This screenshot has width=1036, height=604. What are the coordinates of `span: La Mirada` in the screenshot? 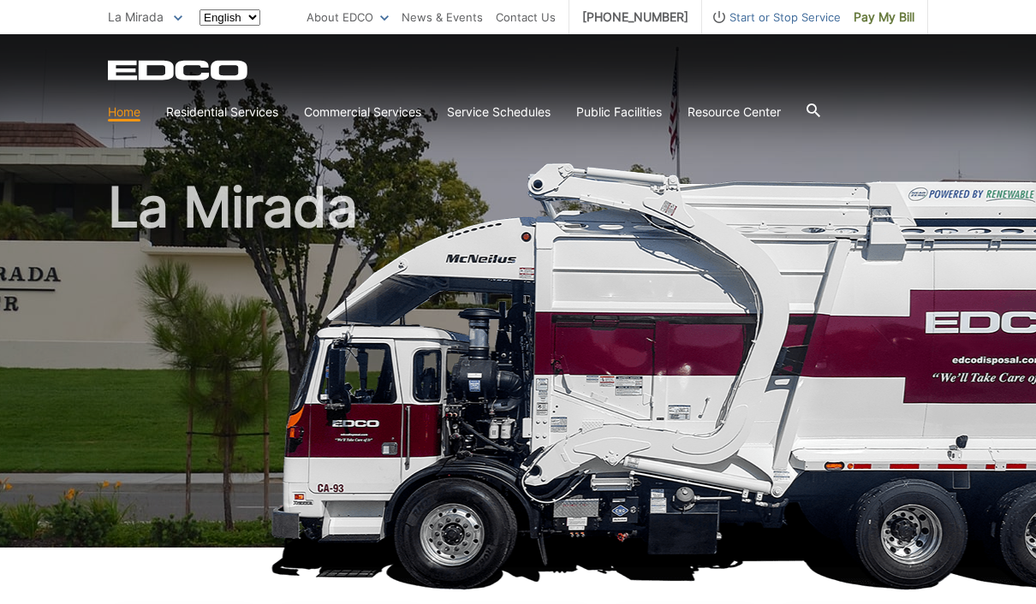 It's located at (135, 16).